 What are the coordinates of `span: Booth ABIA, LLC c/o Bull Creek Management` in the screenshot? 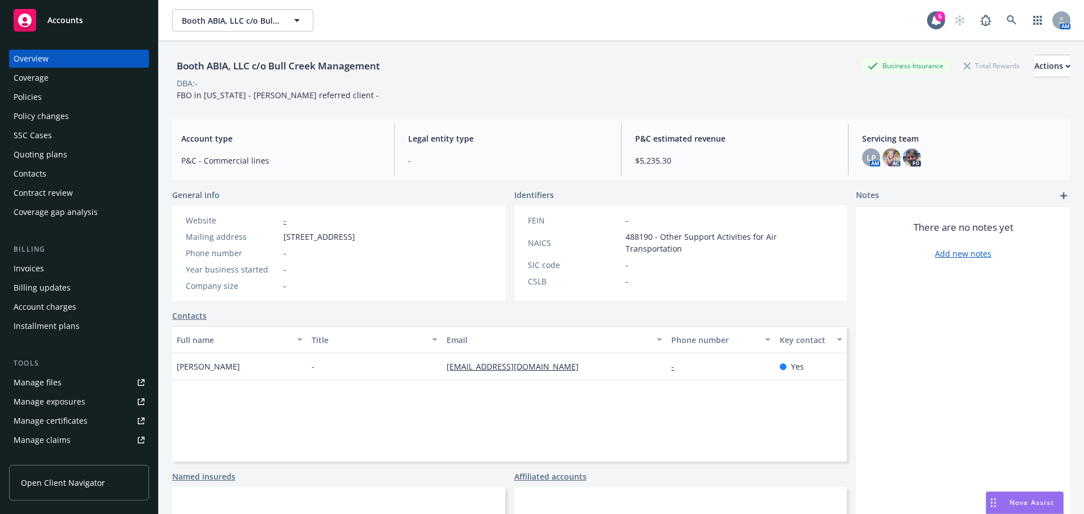 It's located at (230, 20).